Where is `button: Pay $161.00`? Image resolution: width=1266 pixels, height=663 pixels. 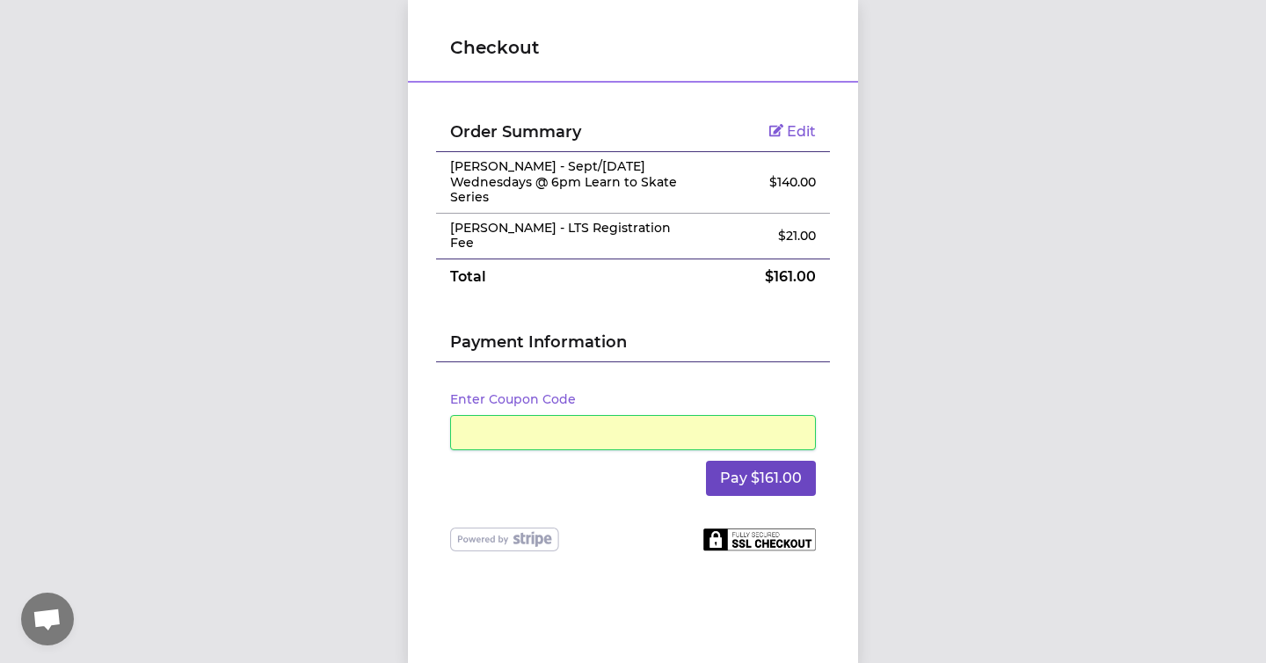
button: Pay $161.00 is located at coordinates (760, 478).